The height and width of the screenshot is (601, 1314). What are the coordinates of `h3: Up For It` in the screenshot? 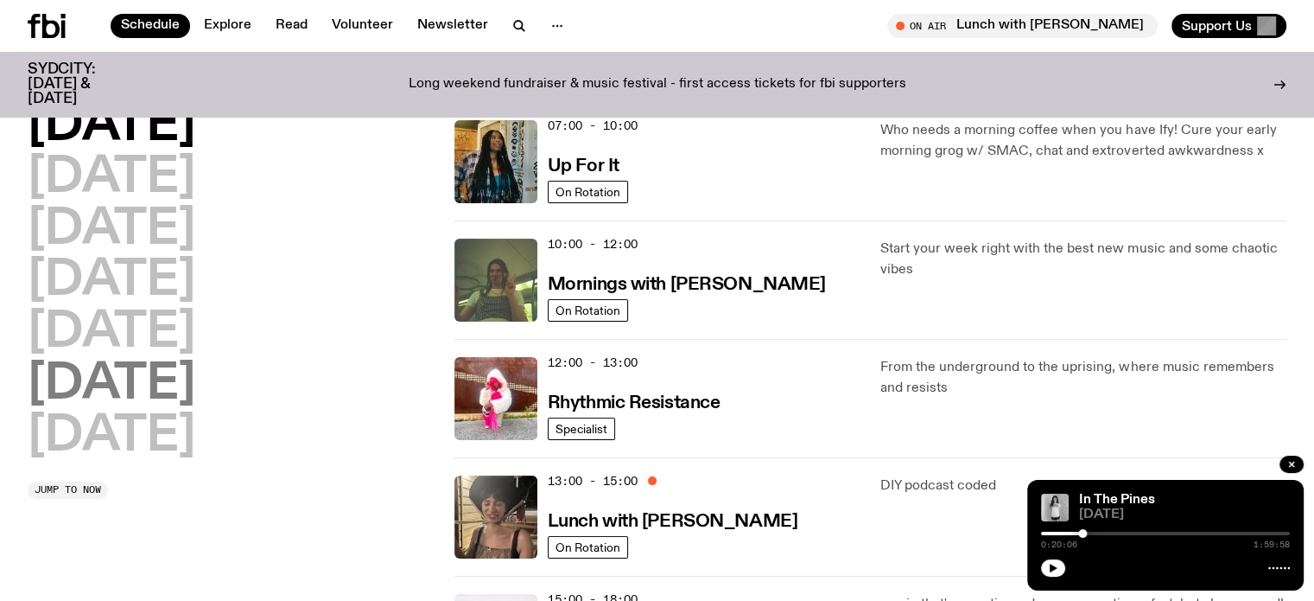 It's located at (583, 166).